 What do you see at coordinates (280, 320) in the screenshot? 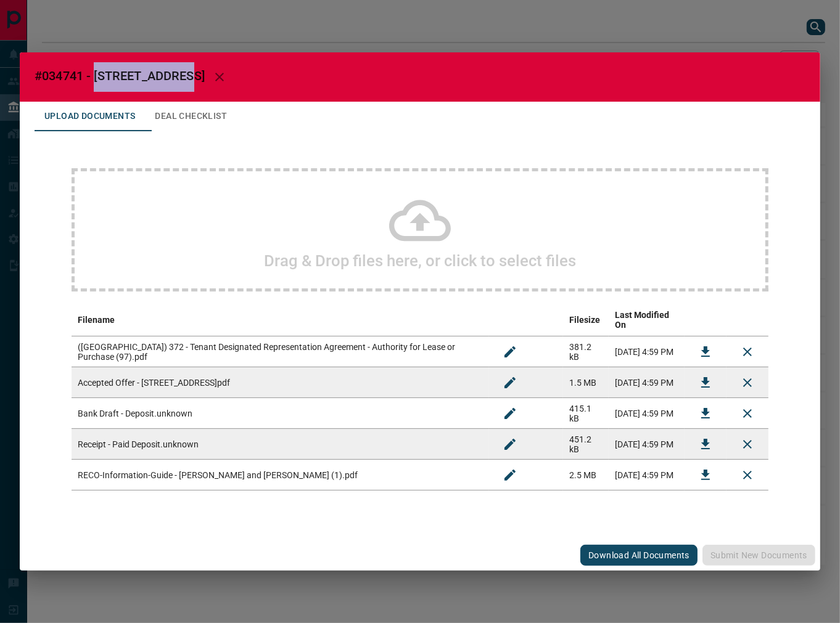
I see `th: Filename` at bounding box center [280, 320].